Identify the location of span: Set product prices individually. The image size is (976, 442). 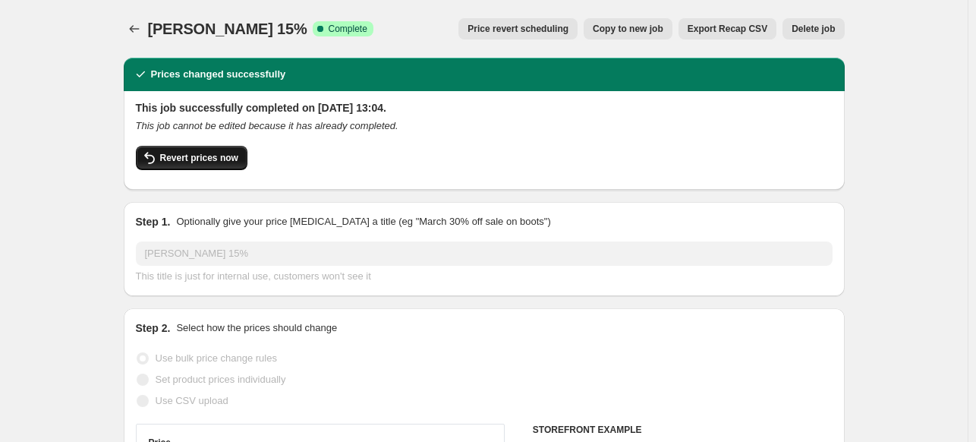
(221, 379).